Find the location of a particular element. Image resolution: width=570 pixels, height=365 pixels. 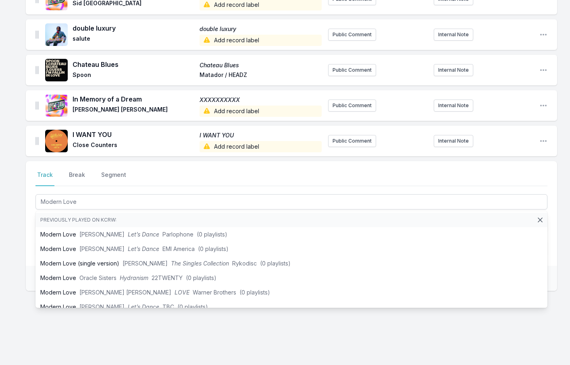

span: Matador / HEADZ is located at coordinates (260, 76).